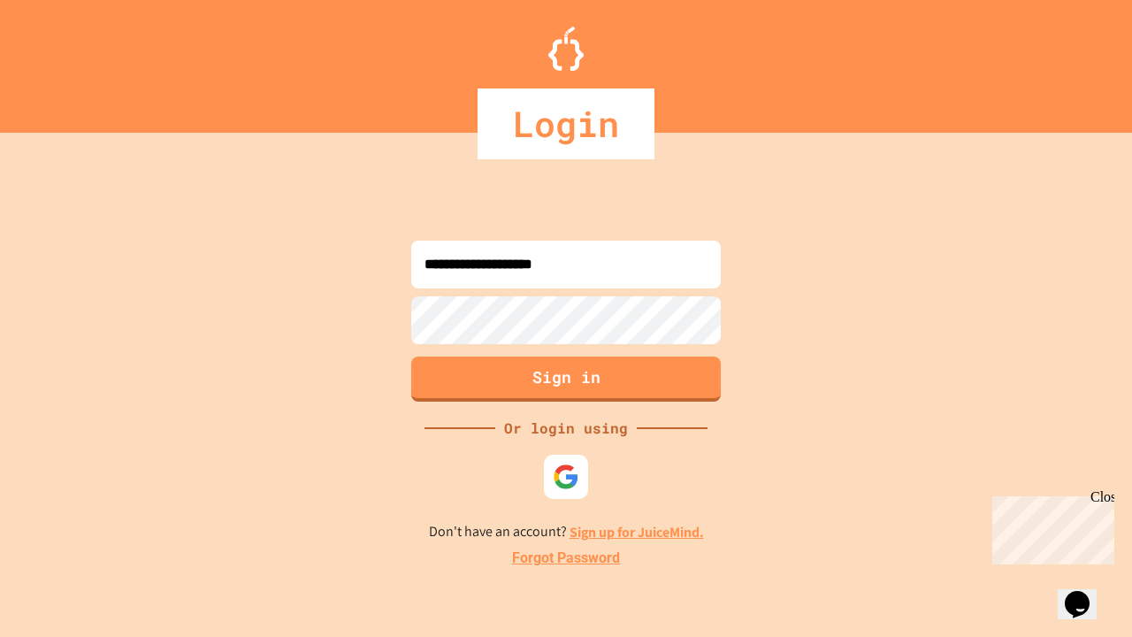 This screenshot has width=1132, height=637. What do you see at coordinates (566, 532) in the screenshot?
I see `p: Don't have an account?` at bounding box center [566, 532].